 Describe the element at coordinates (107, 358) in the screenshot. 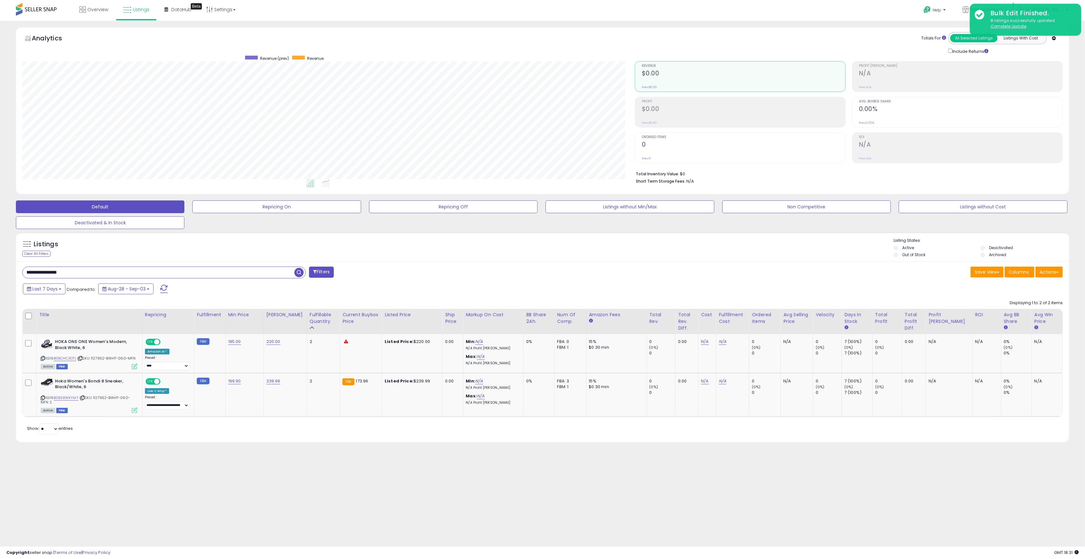

I see `span: | SKU: 1127952-BWHT-060-MFN` at that location.